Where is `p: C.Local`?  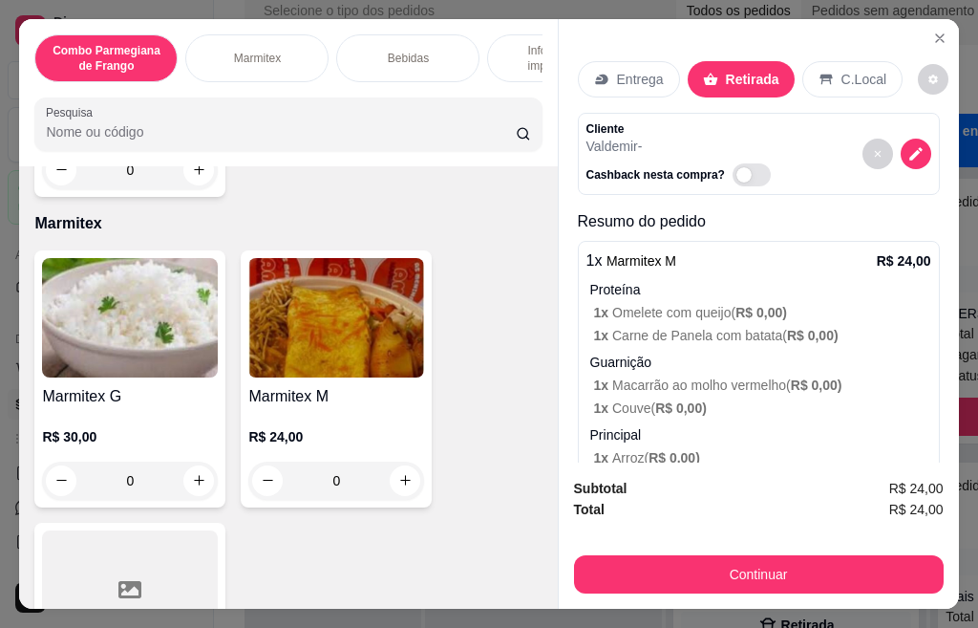 p: C.Local is located at coordinates (864, 79).